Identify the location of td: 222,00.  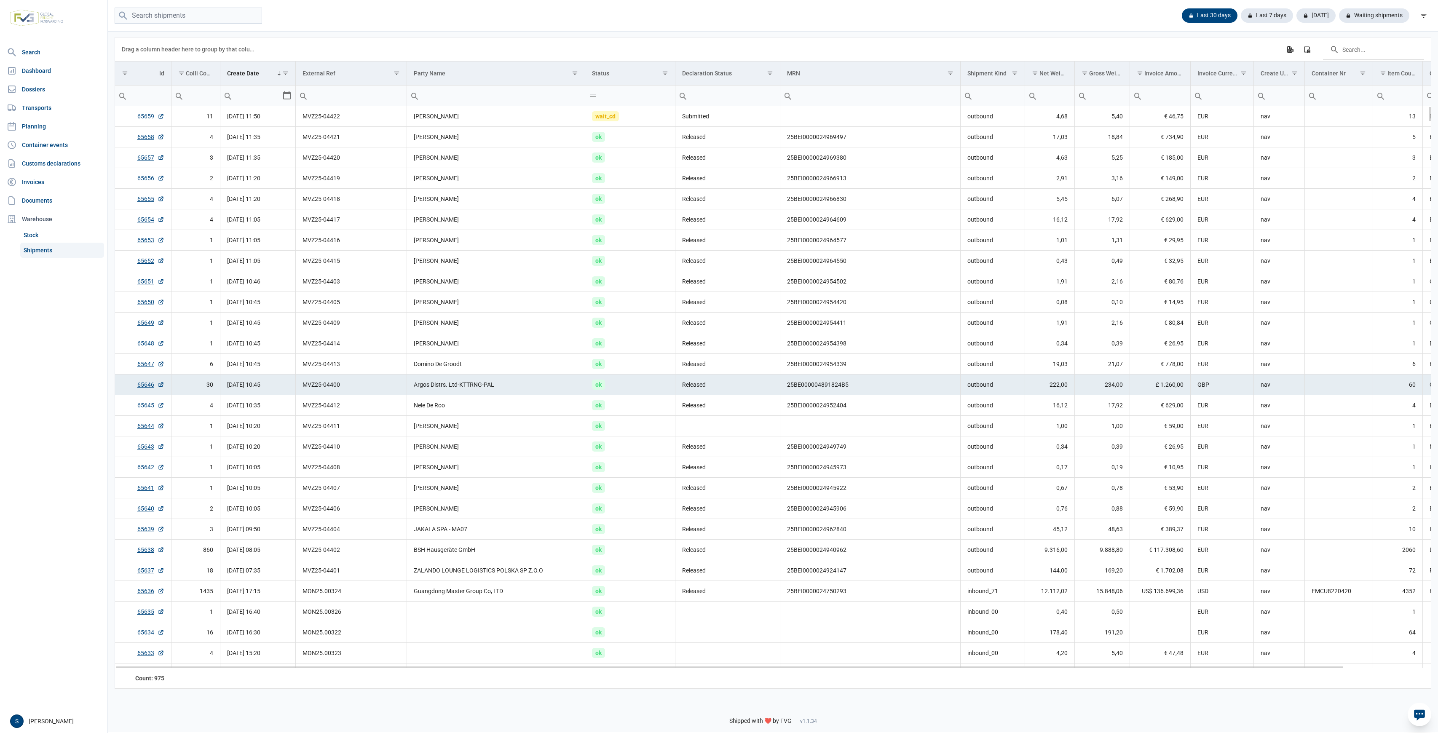
(1050, 385).